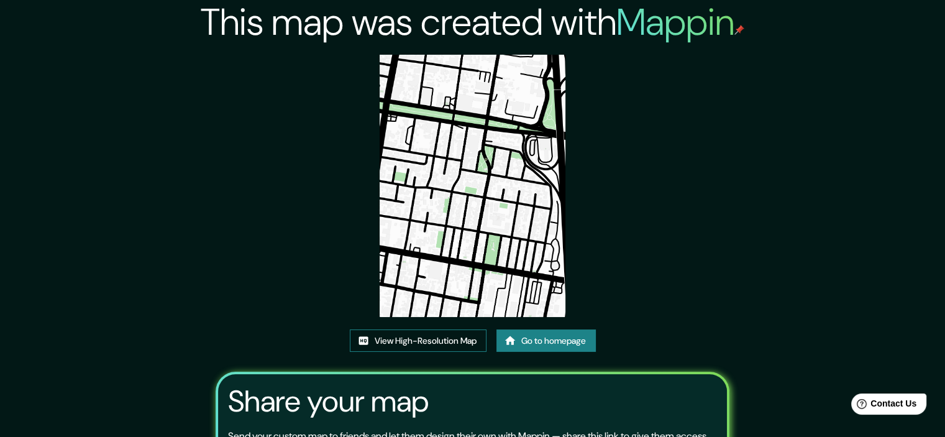 The image size is (945, 437). Describe the element at coordinates (59, 15) in the screenshot. I see `span: Contact Us` at that location.